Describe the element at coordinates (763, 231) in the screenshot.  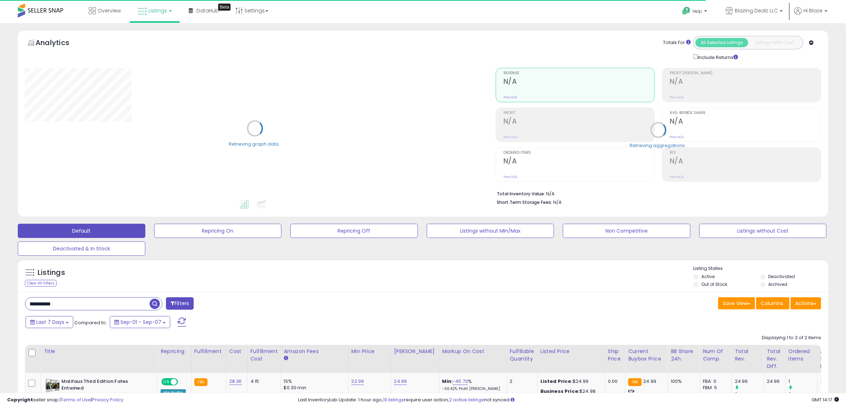
I see `button: Listings without Cost` at that location.